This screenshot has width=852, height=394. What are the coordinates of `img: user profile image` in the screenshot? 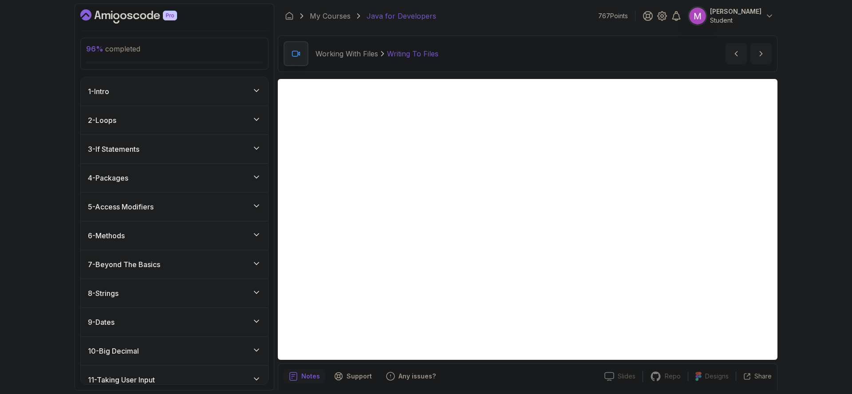 It's located at (697, 16).